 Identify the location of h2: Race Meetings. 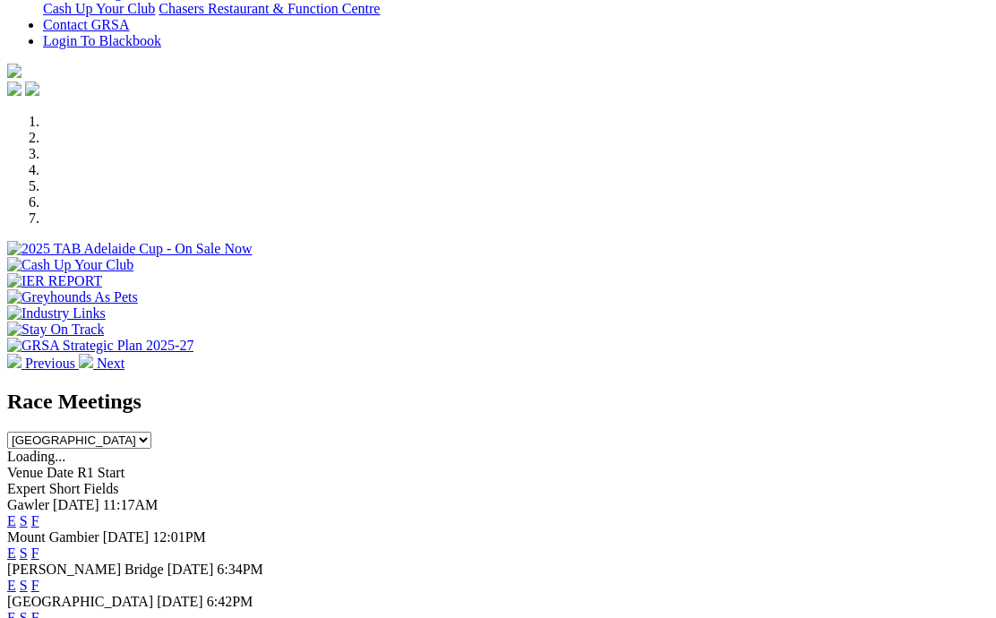
(498, 401).